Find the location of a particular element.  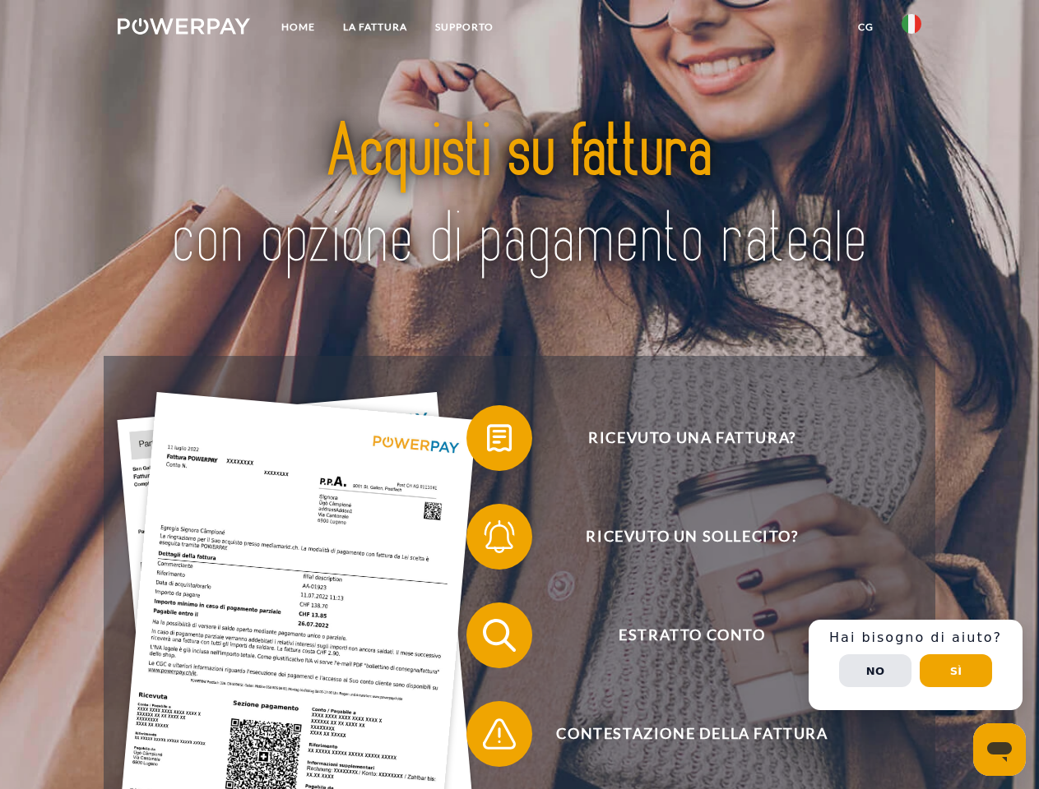

img: logo-powerpay-white.svg is located at coordinates (183, 26).